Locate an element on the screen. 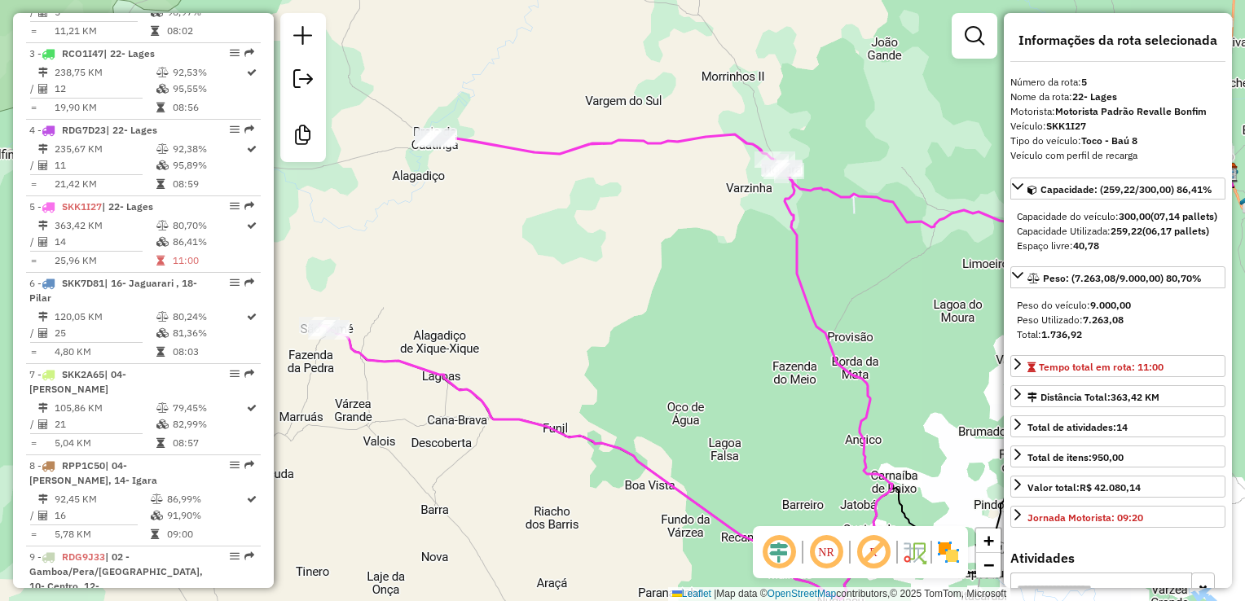 The height and width of the screenshot is (601, 1245). a: Peso: (7.263,08/9.000,00) 80,70% is located at coordinates (1118, 277).